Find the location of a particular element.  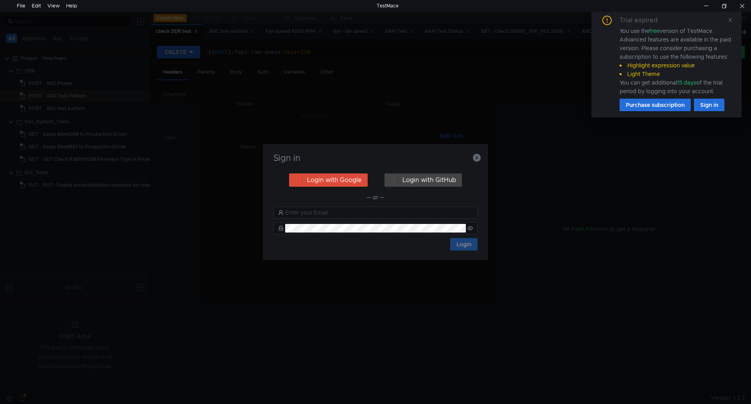

button: Login with Google is located at coordinates (328, 180).